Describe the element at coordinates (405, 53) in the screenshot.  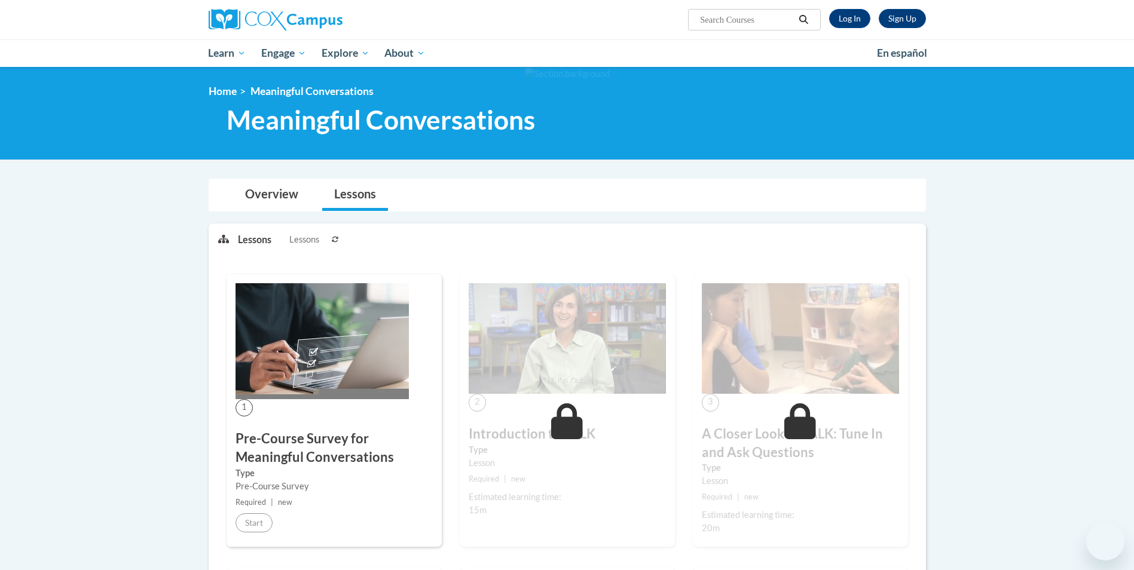
I see `a: About` at that location.